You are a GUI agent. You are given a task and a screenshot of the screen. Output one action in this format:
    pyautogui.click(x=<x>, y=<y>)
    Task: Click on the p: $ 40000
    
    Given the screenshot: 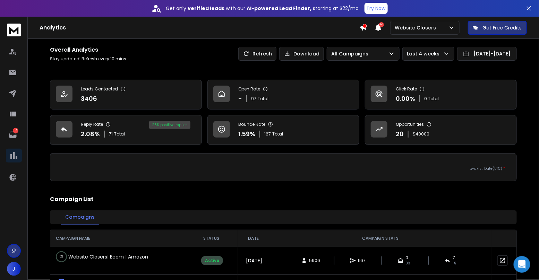 What is the action you would take?
    pyautogui.click(x=421, y=134)
    